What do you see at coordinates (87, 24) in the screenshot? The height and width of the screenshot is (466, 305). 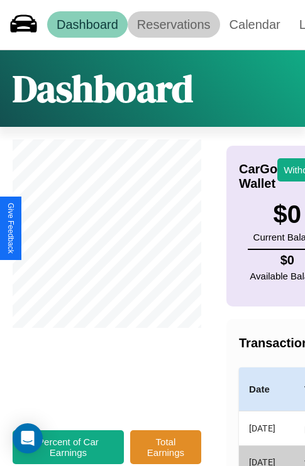 I see `a: Dashboard` at bounding box center [87, 24].